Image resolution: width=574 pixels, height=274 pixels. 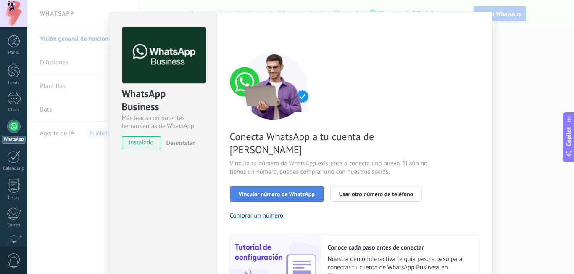 What do you see at coordinates (569, 136) in the screenshot?
I see `span: Copilot` at bounding box center [569, 136].